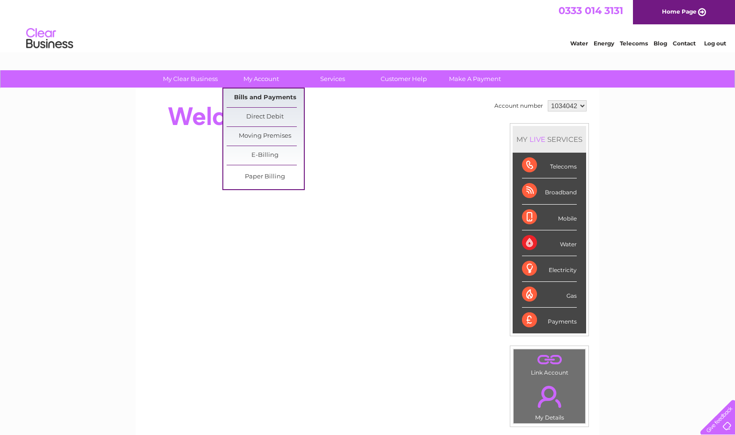  I want to click on td: Link Account, so click(549, 363).